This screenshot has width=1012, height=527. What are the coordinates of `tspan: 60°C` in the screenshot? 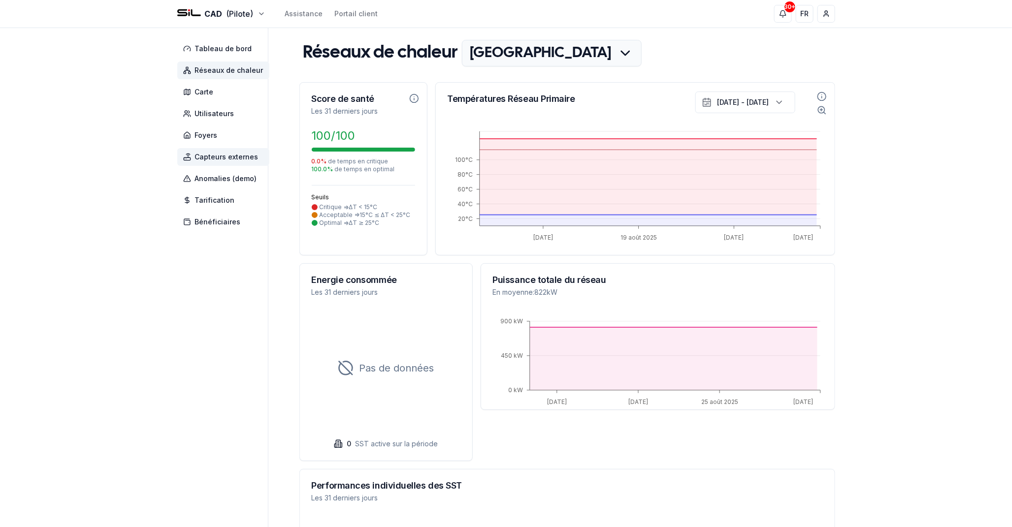 It's located at (465, 189).